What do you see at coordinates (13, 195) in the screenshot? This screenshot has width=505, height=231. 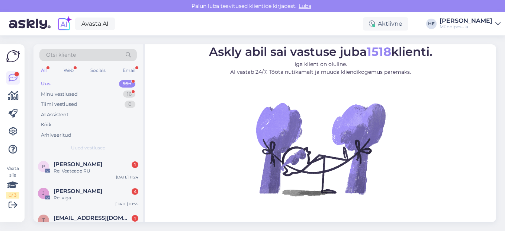 I see `div: 0 / 3` at bounding box center [13, 195].